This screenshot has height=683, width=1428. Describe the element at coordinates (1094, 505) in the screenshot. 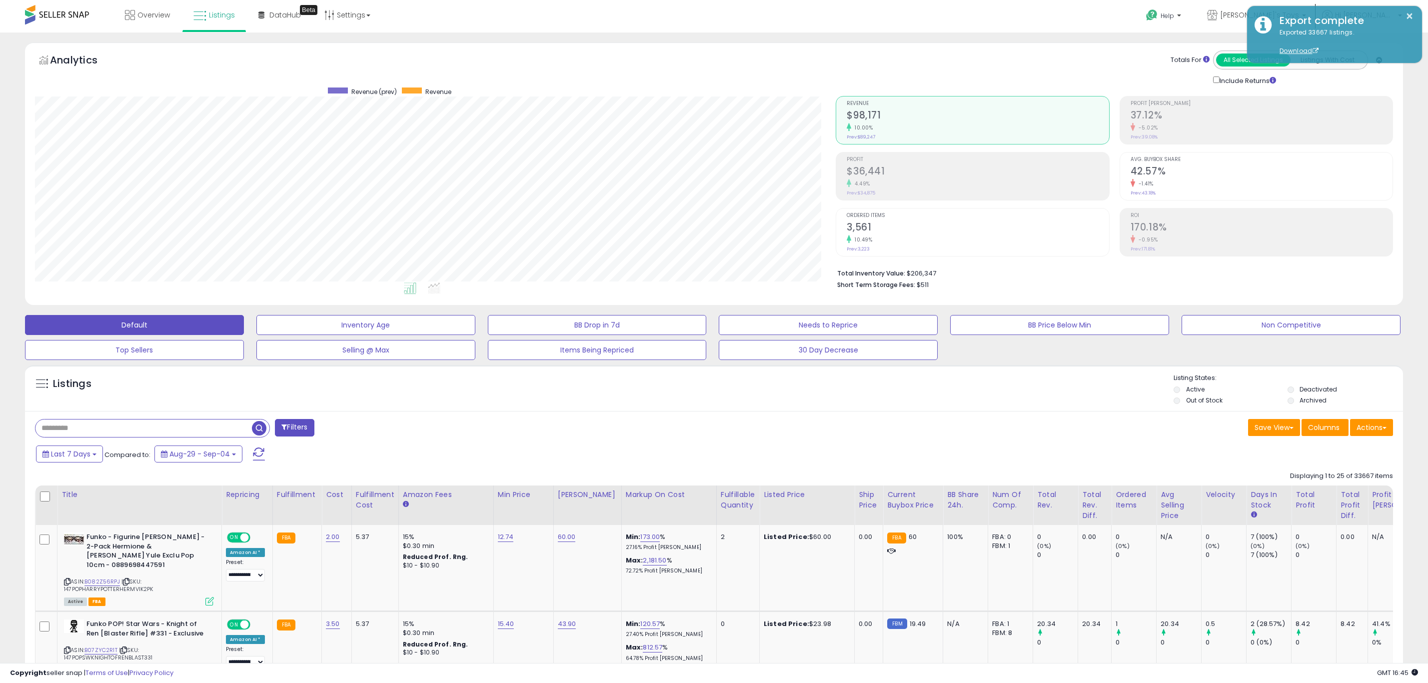

I see `div: Total Rev. Diff.` at that location.